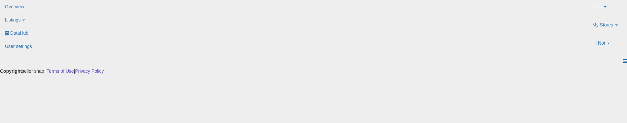 The height and width of the screenshot is (123, 627). Describe the element at coordinates (19, 33) in the screenshot. I see `span: DataHub` at that location.